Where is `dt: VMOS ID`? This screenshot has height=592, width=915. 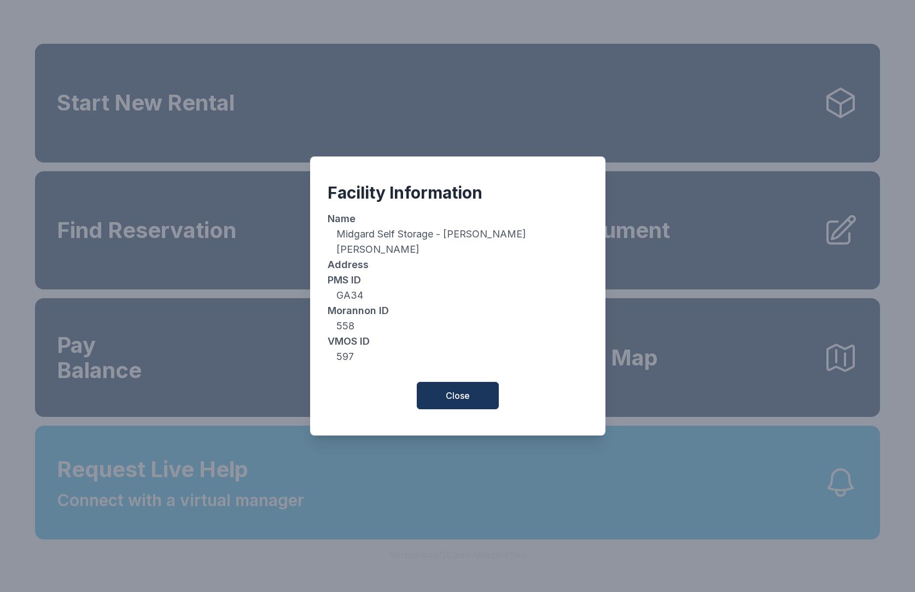
dt: VMOS ID is located at coordinates (458, 341).